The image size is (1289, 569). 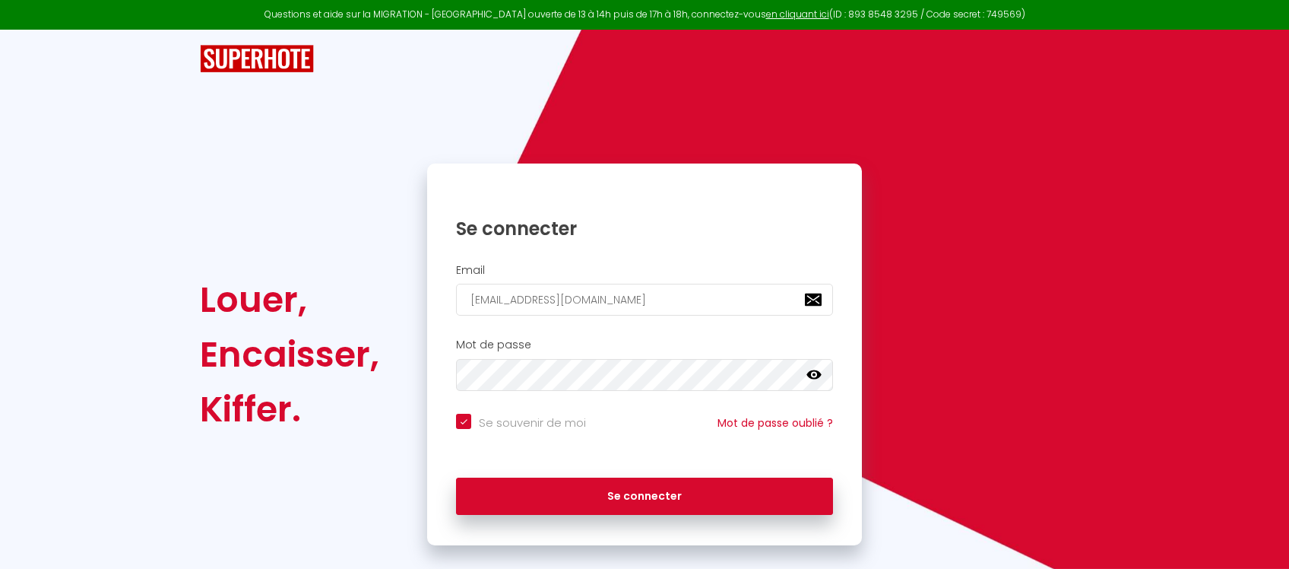 I want to click on div: Louer,, so click(x=290, y=300).